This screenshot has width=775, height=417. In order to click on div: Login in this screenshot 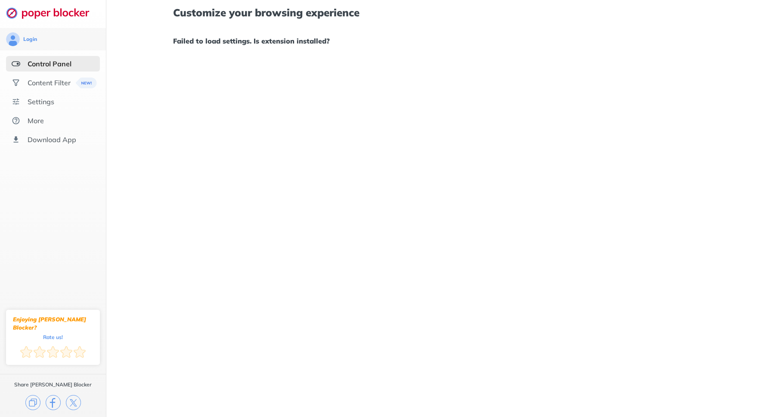, I will do `click(30, 39)`.